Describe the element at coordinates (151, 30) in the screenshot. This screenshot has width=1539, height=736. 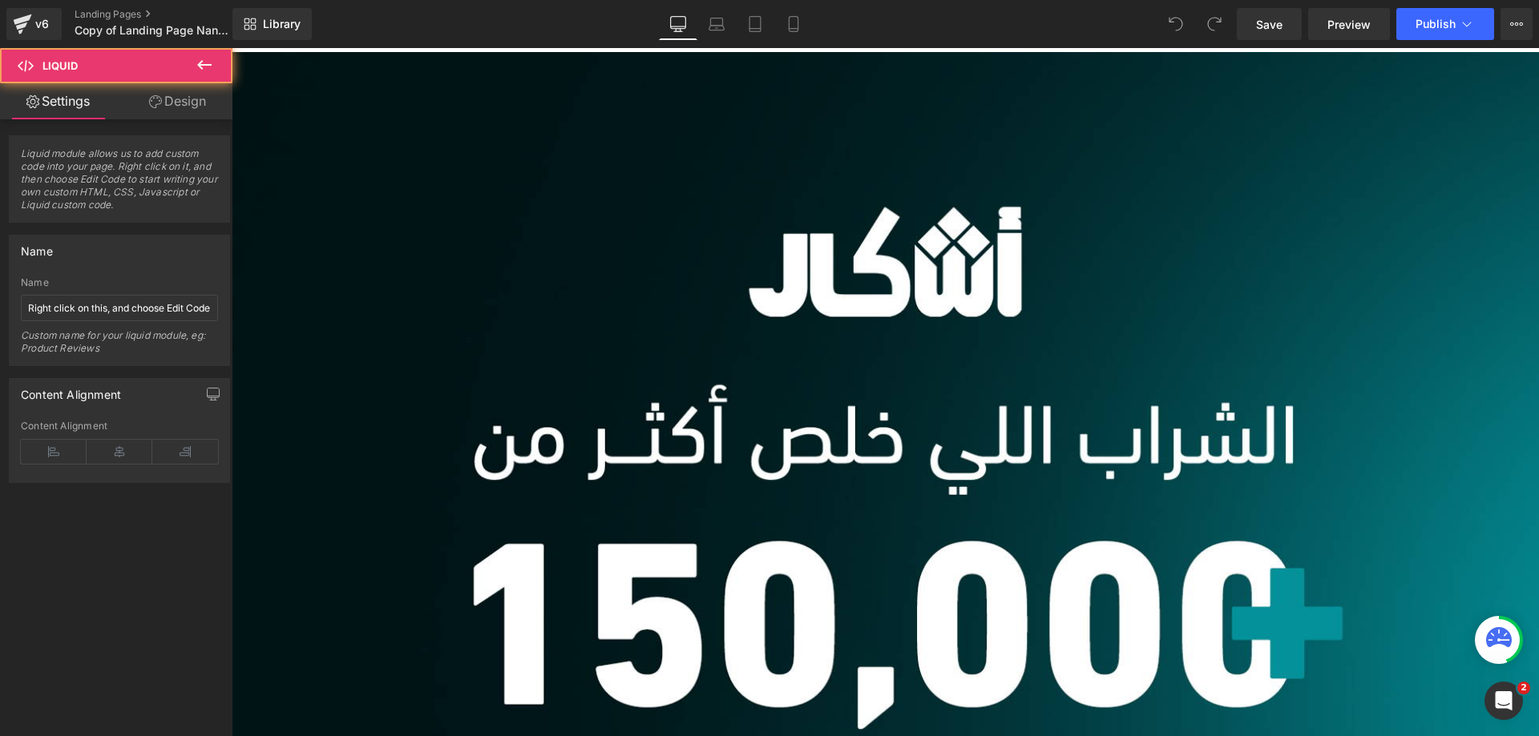
I see `span: Copy of Landing Page Nano Tash - A` at that location.